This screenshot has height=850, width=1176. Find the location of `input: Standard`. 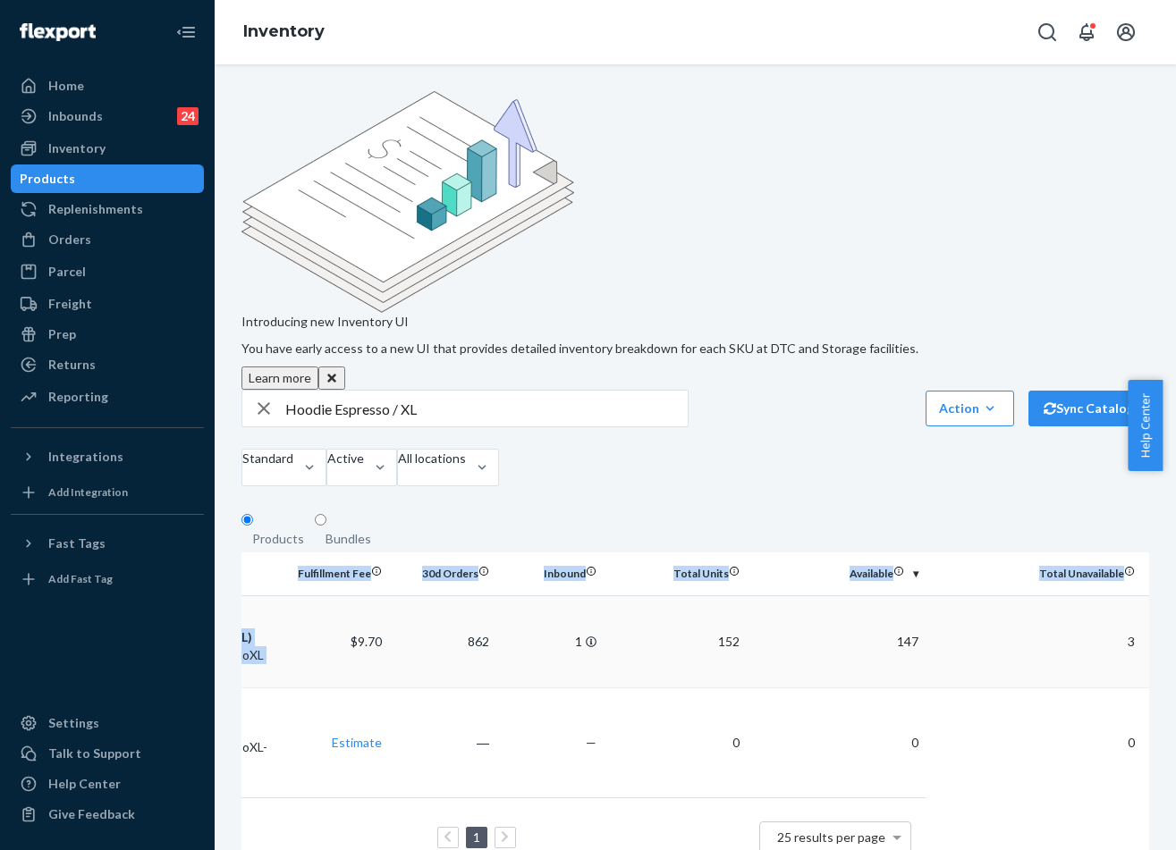

input: Standard is located at coordinates (243, 477).